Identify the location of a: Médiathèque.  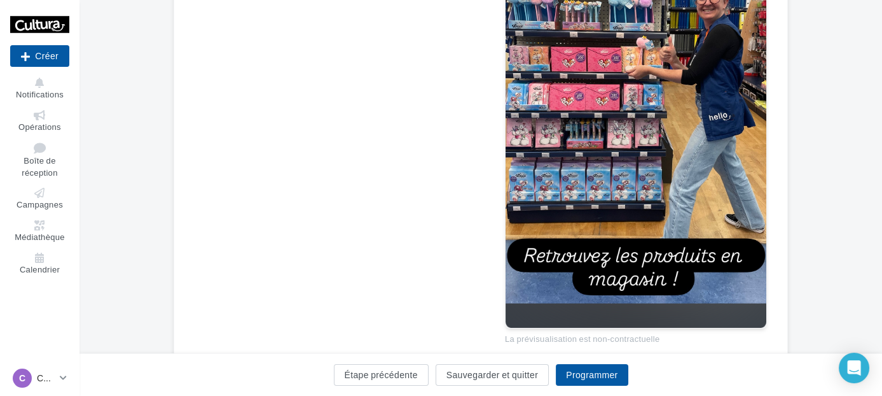
(39, 231).